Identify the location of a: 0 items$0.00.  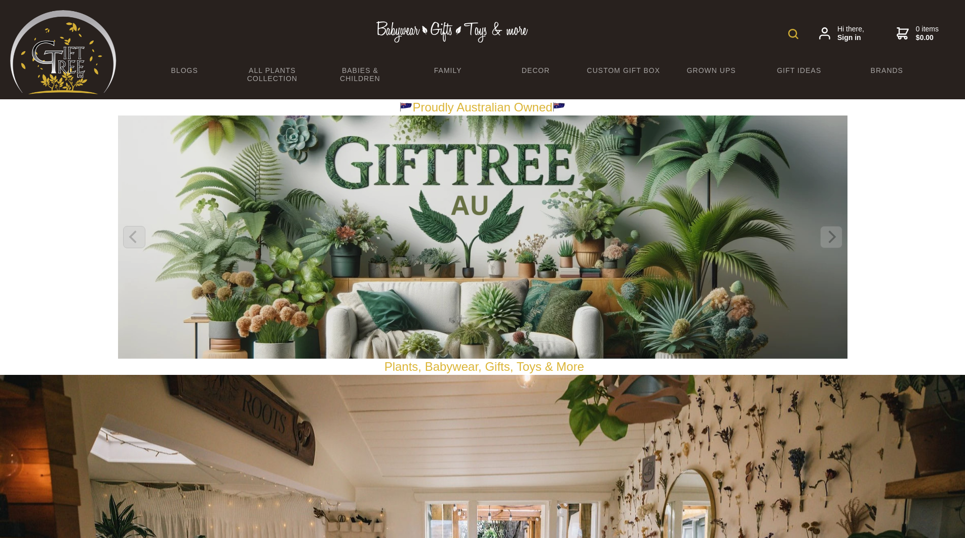
(917, 33).